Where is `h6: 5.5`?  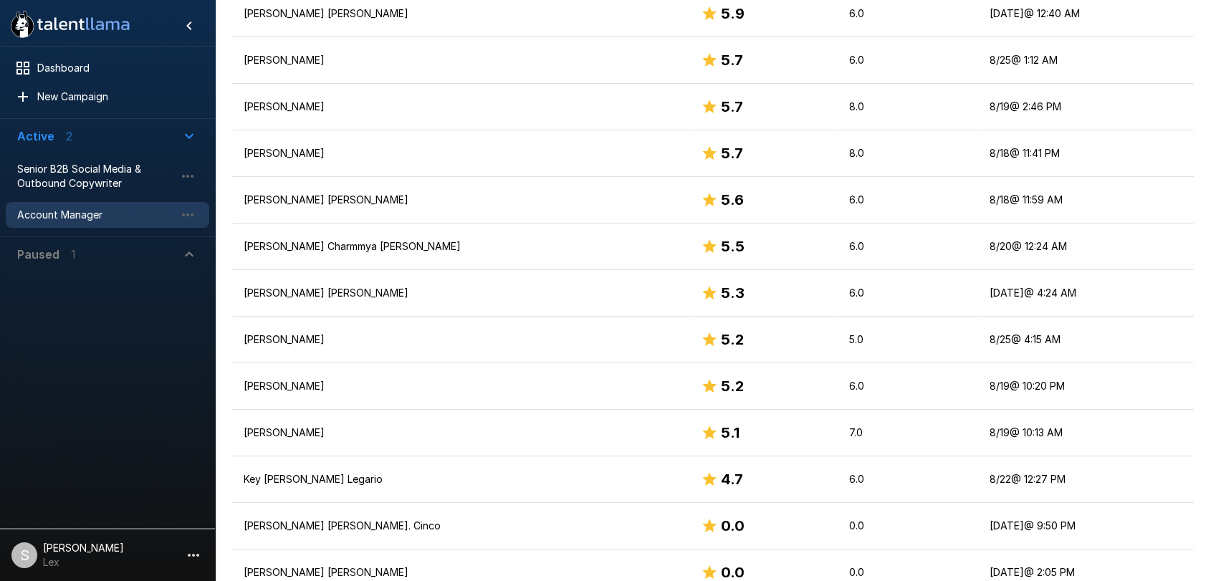
h6: 5.5 is located at coordinates (732, 247).